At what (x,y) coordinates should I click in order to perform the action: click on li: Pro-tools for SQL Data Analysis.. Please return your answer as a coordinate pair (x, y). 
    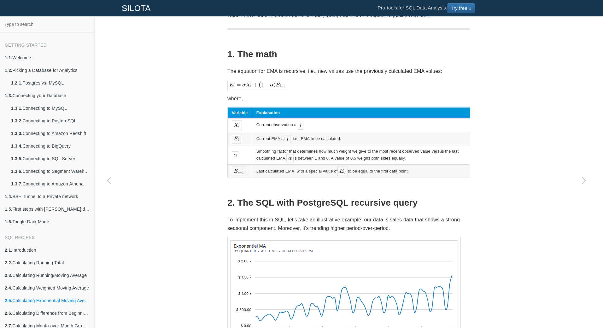
    Looking at the image, I should click on (426, 8).